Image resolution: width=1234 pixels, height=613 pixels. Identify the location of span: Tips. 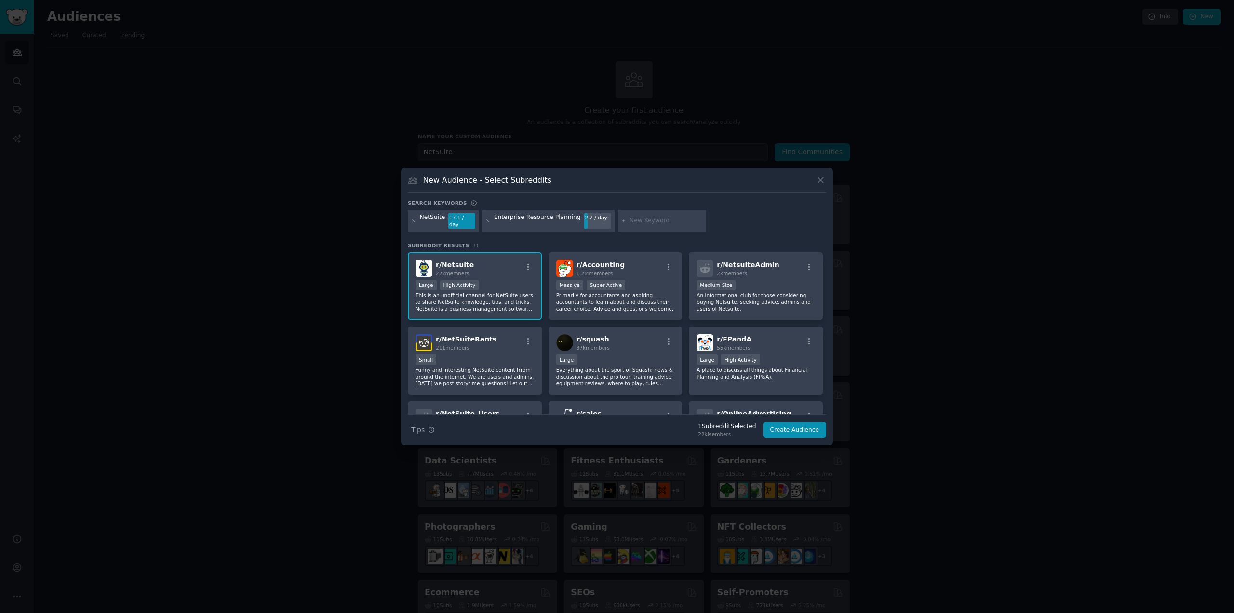
(418, 430).